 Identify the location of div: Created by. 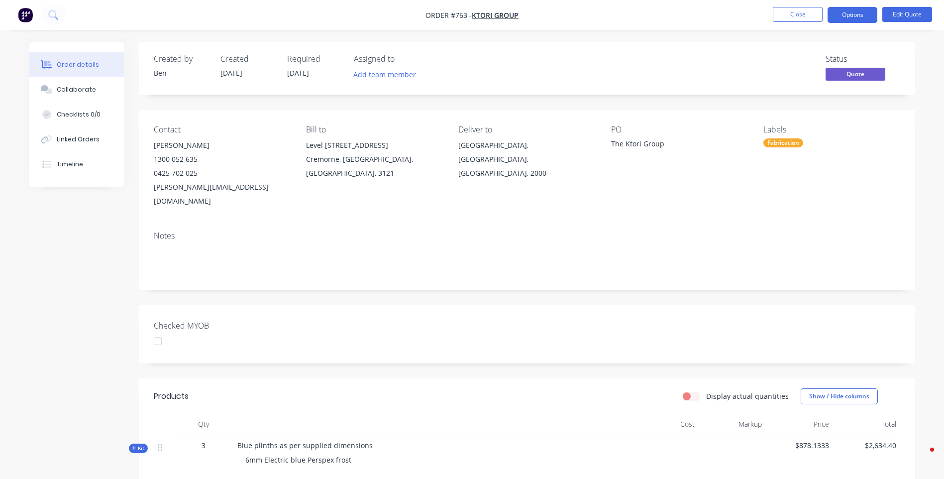
(181, 59).